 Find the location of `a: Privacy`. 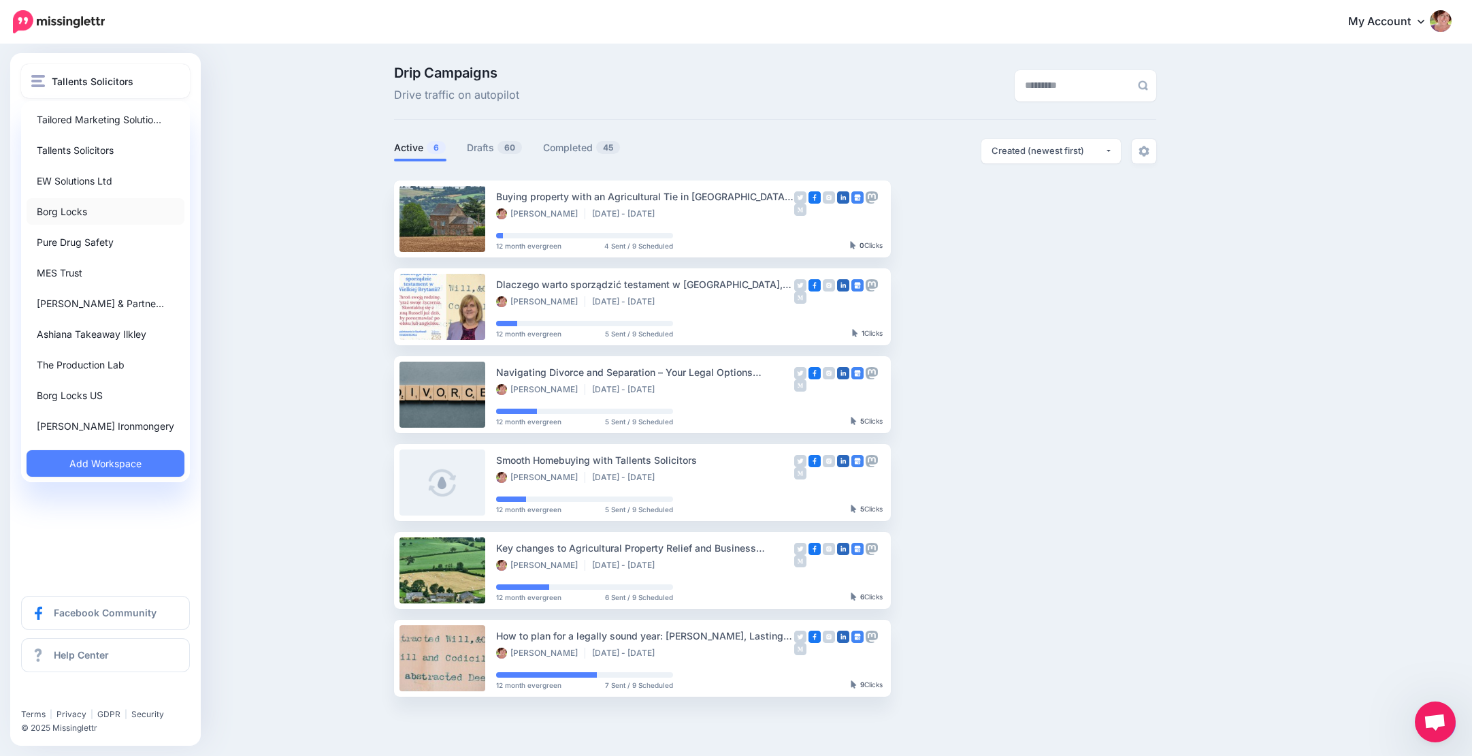

a: Privacy is located at coordinates (71, 713).